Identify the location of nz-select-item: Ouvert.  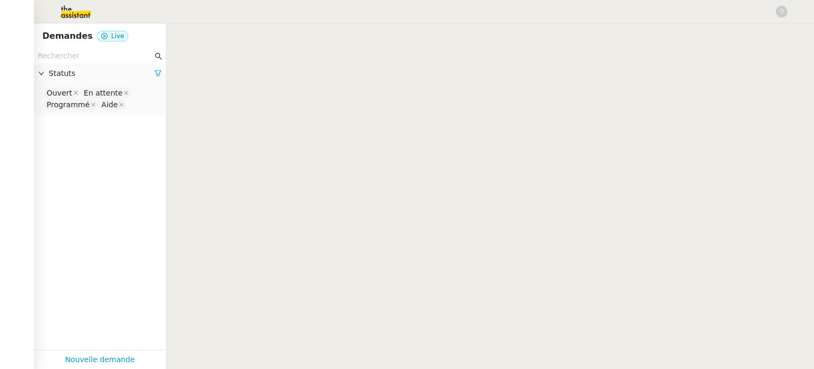
(62, 93).